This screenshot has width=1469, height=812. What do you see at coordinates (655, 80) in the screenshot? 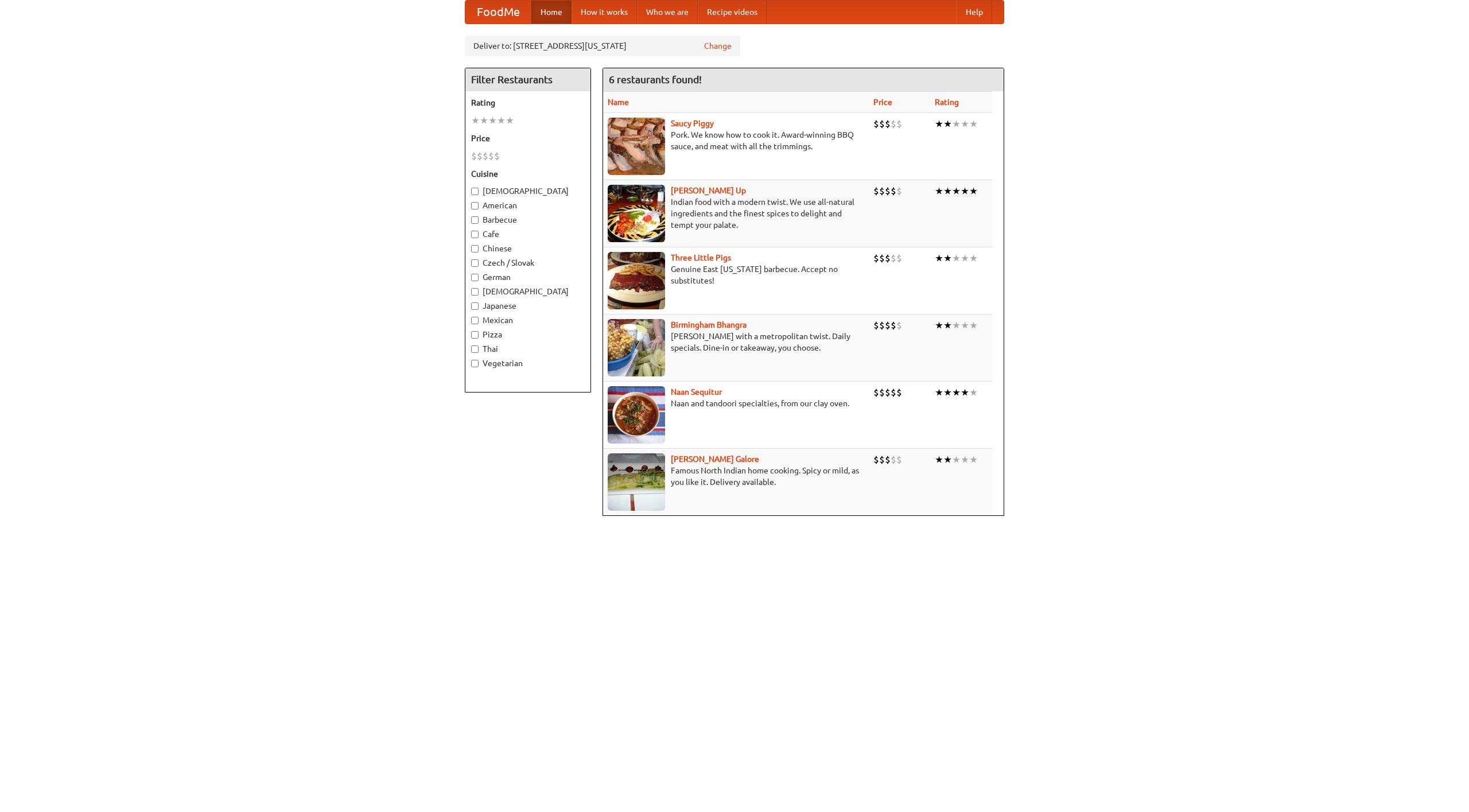
I see `ng-pluralize: 6 restaurants found!` at bounding box center [655, 80].